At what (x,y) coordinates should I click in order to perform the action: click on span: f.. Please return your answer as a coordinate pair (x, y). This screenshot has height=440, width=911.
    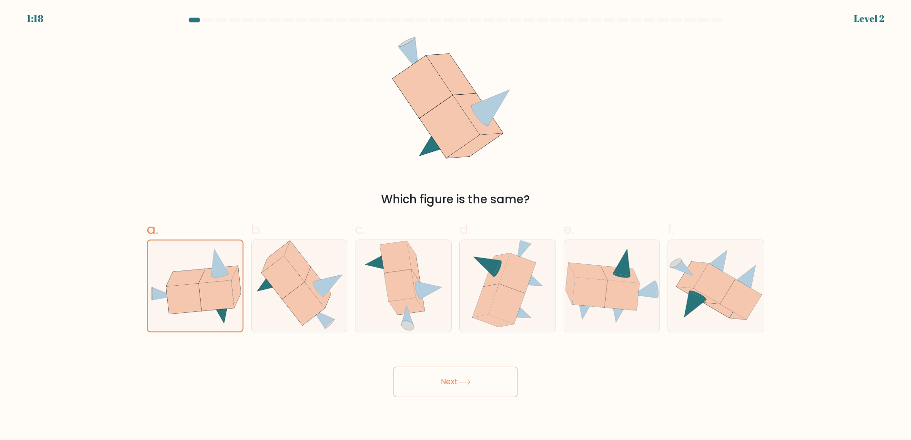
    Looking at the image, I should click on (671, 229).